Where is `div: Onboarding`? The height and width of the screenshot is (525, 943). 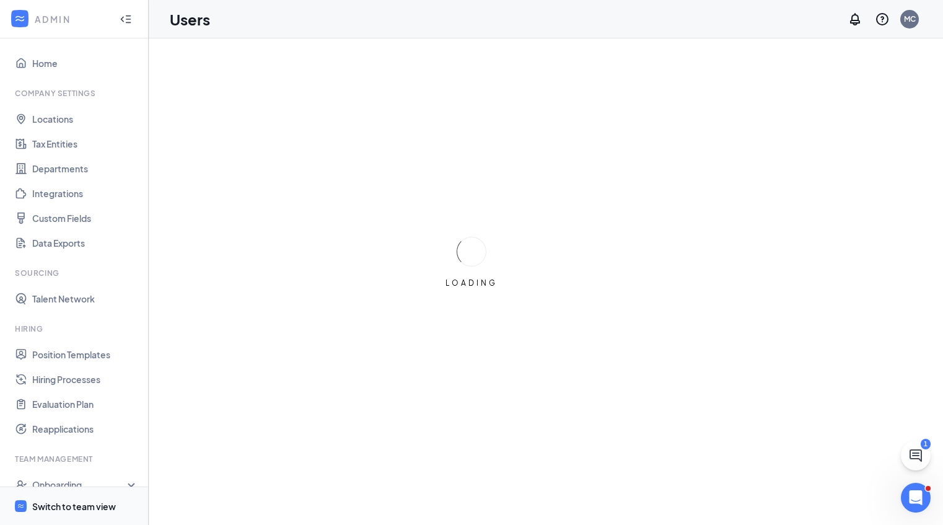 div: Onboarding is located at coordinates (80, 484).